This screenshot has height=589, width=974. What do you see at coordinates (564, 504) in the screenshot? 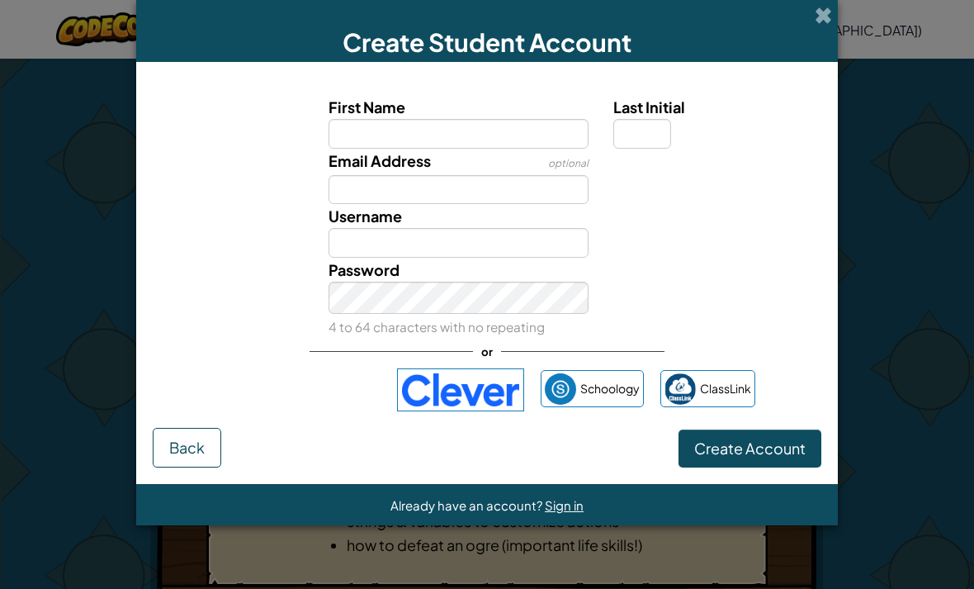
I see `a: Sign in` at bounding box center [564, 504].